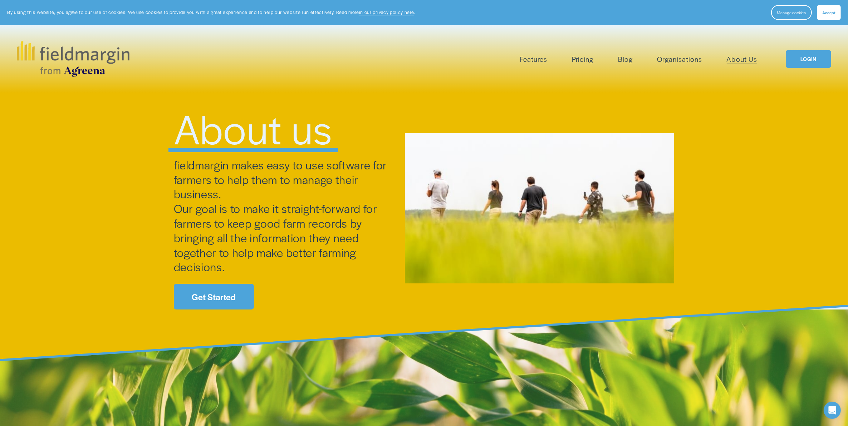  What do you see at coordinates (625, 59) in the screenshot?
I see `a: Blog` at bounding box center [625, 59].